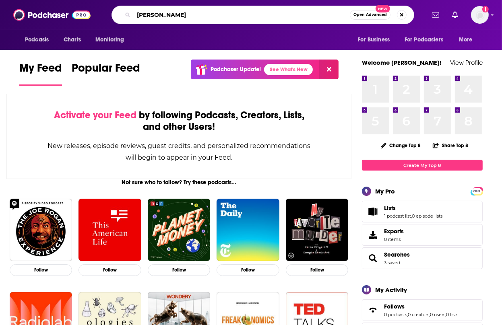  I want to click on button: Share Top 8, so click(451, 145).